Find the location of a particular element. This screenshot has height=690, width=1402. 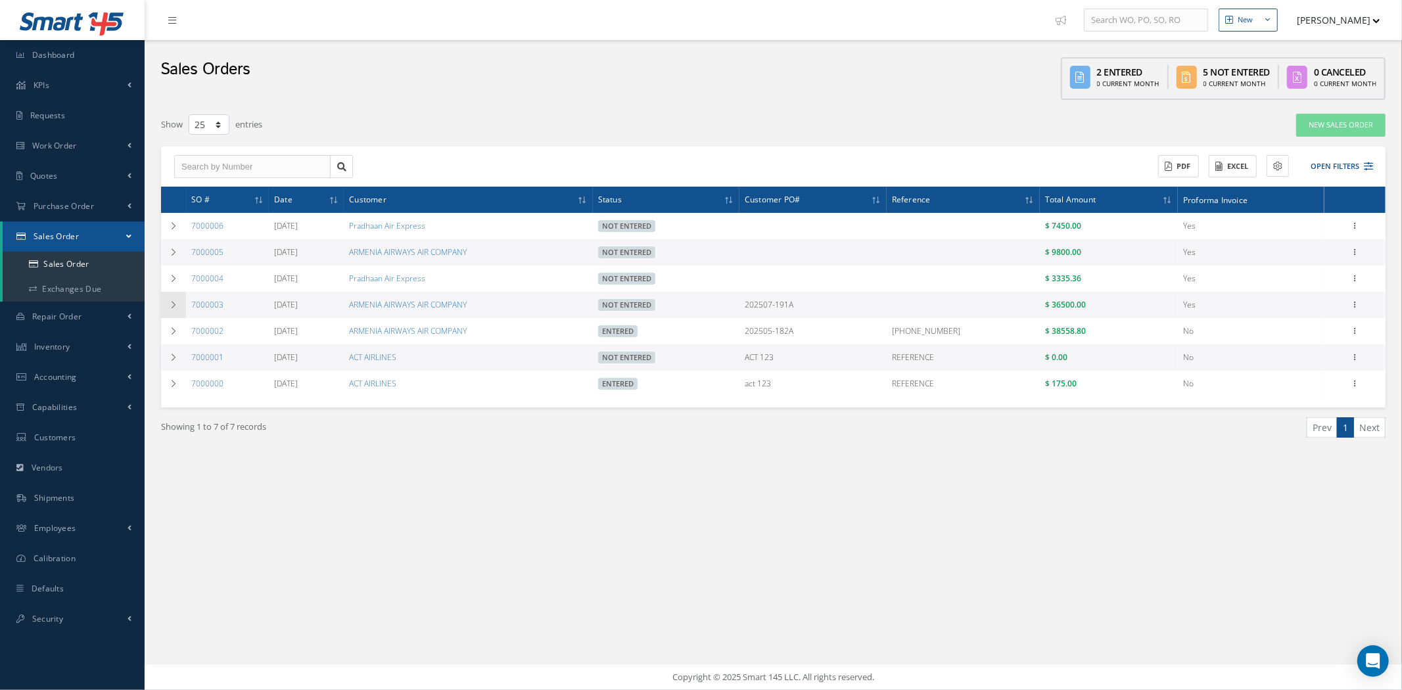

span: Reference is located at coordinates (911, 198).